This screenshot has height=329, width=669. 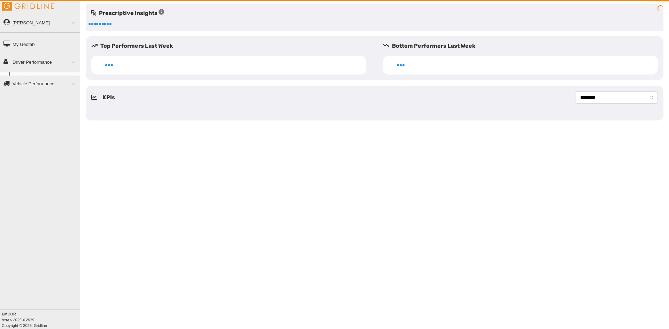 I want to click on a: Dashboard, so click(x=46, y=78).